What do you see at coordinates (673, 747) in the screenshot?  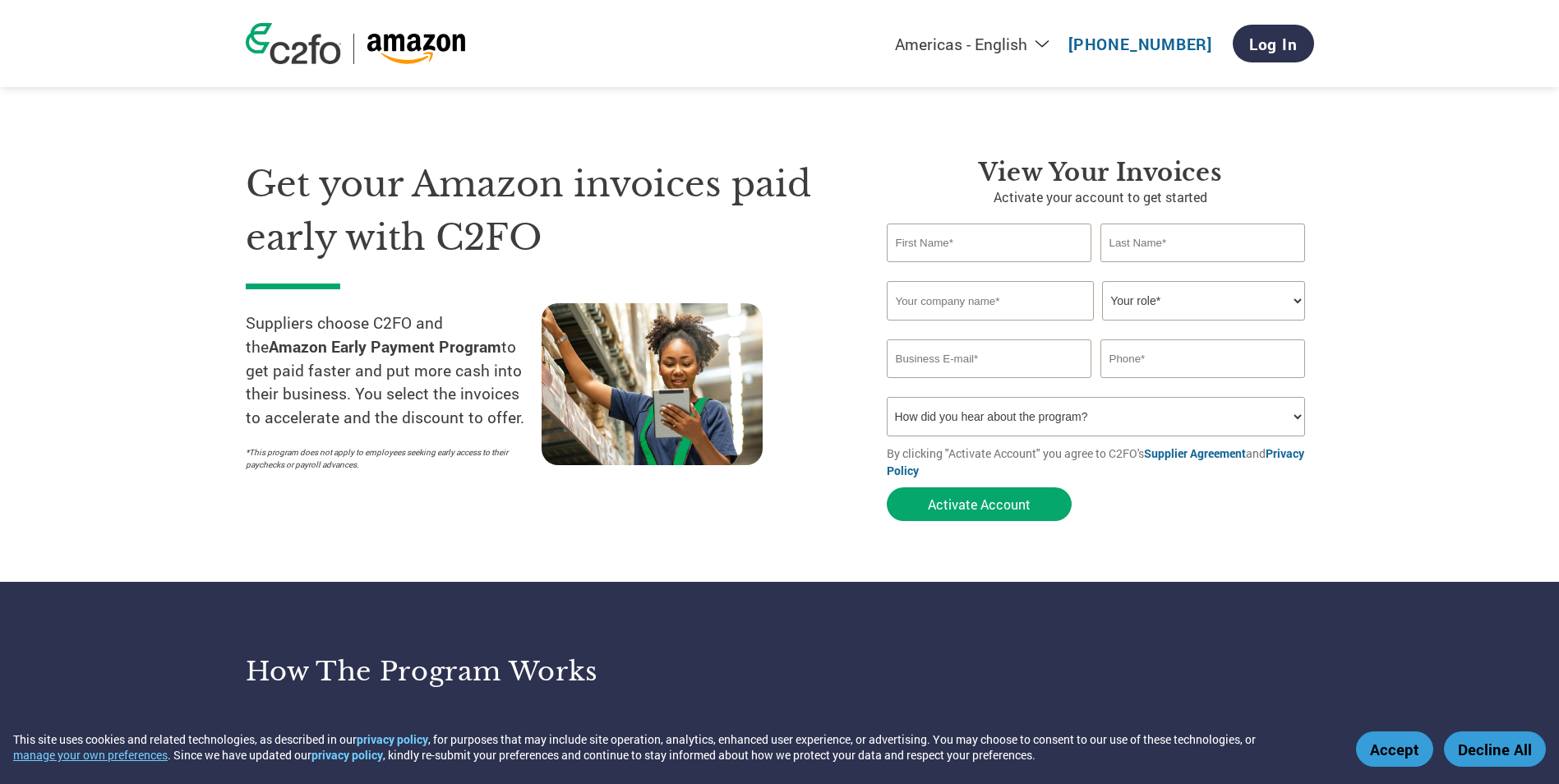 I see `div: This site uses cookies and related technologies, as described in our , for purposes that may incl...` at bounding box center [673, 747].